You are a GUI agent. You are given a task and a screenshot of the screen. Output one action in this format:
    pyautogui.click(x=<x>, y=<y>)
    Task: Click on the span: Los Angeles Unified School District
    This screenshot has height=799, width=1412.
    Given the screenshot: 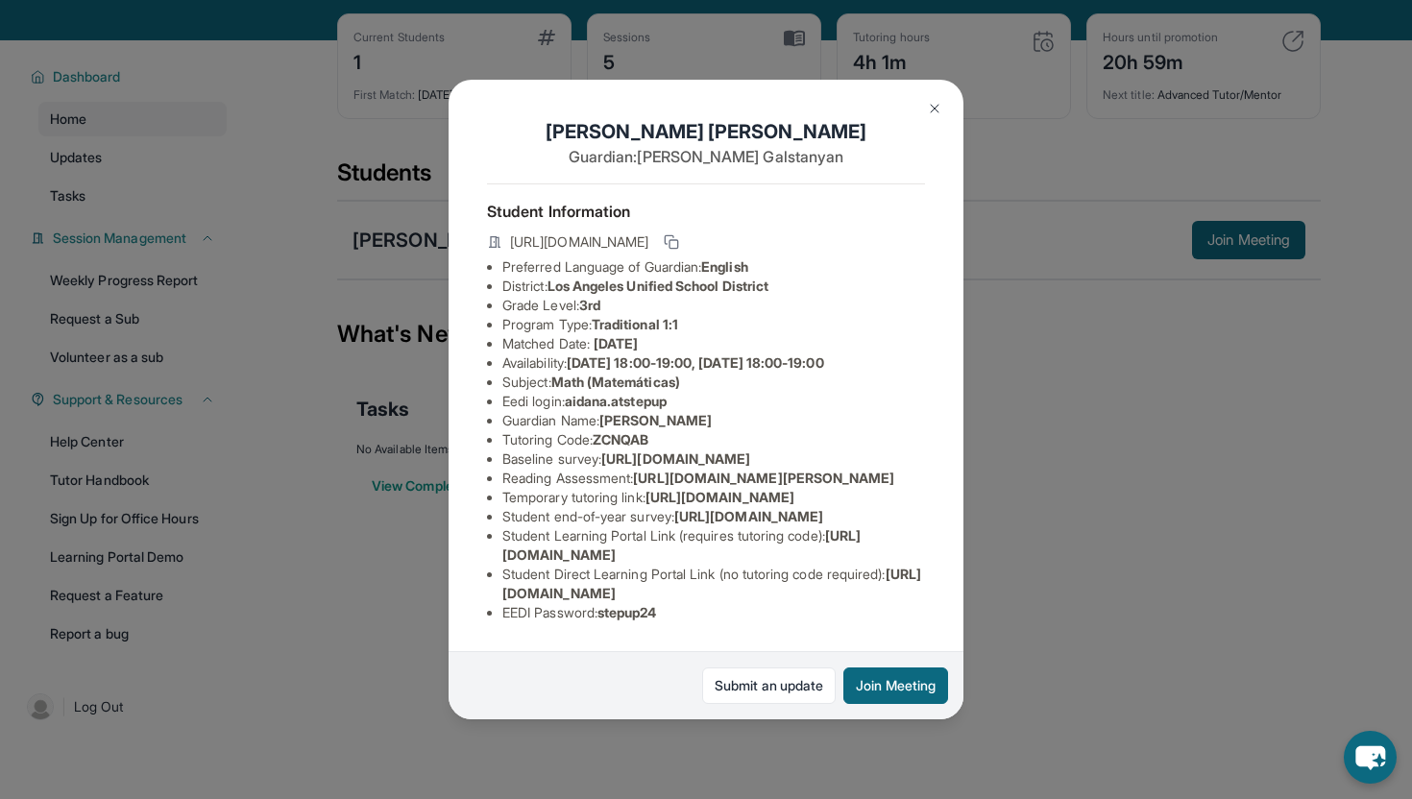 What is the action you would take?
    pyautogui.click(x=658, y=285)
    